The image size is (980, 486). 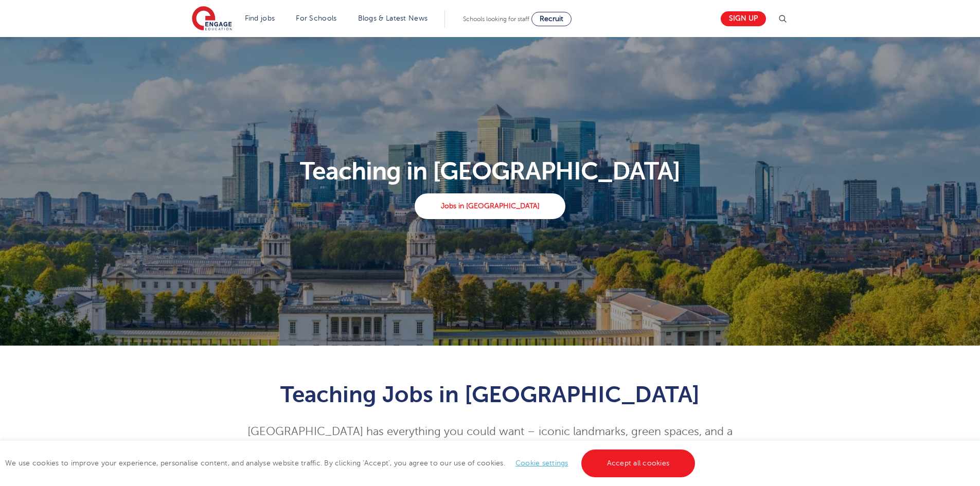 What do you see at coordinates (496, 19) in the screenshot?
I see `span: Schools looking for staff` at bounding box center [496, 19].